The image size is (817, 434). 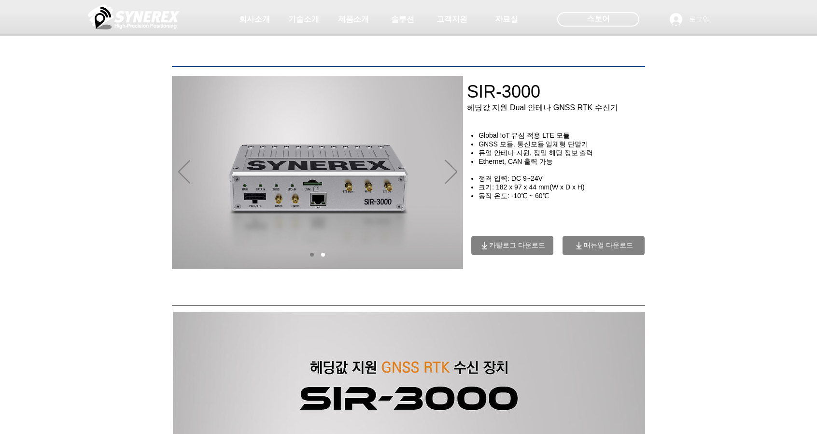 What do you see at coordinates (184, 172) in the screenshot?
I see `button: 이전` at bounding box center [184, 172].